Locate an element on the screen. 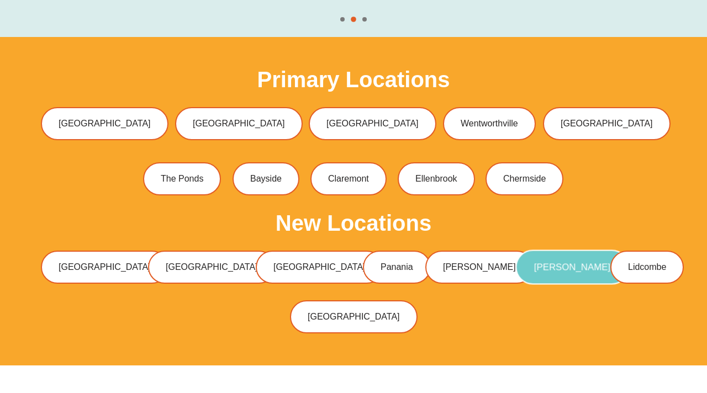 The width and height of the screenshot is (707, 393). span: Panania is located at coordinates (397, 267).